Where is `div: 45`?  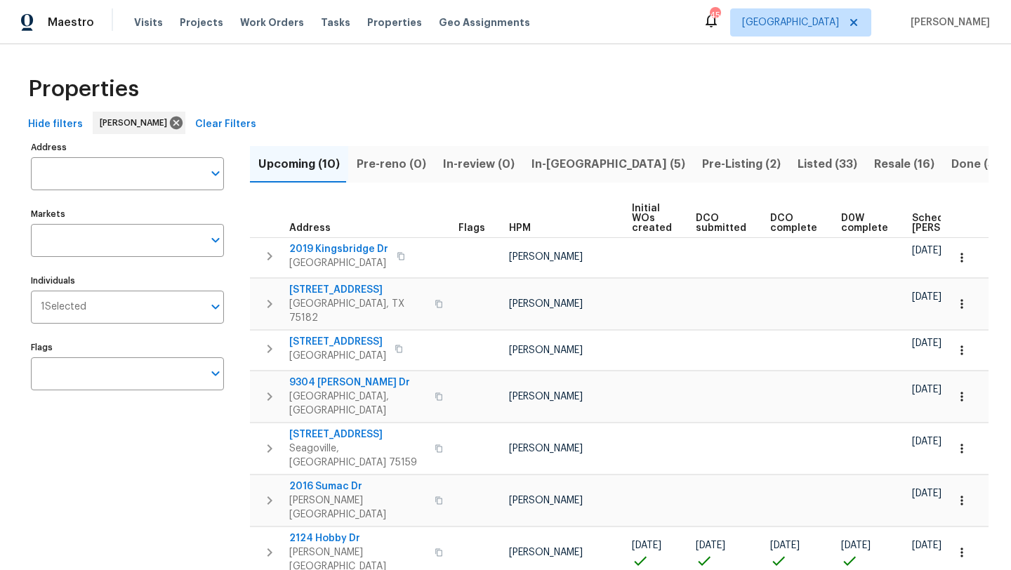
div: 45 is located at coordinates (715, 15).